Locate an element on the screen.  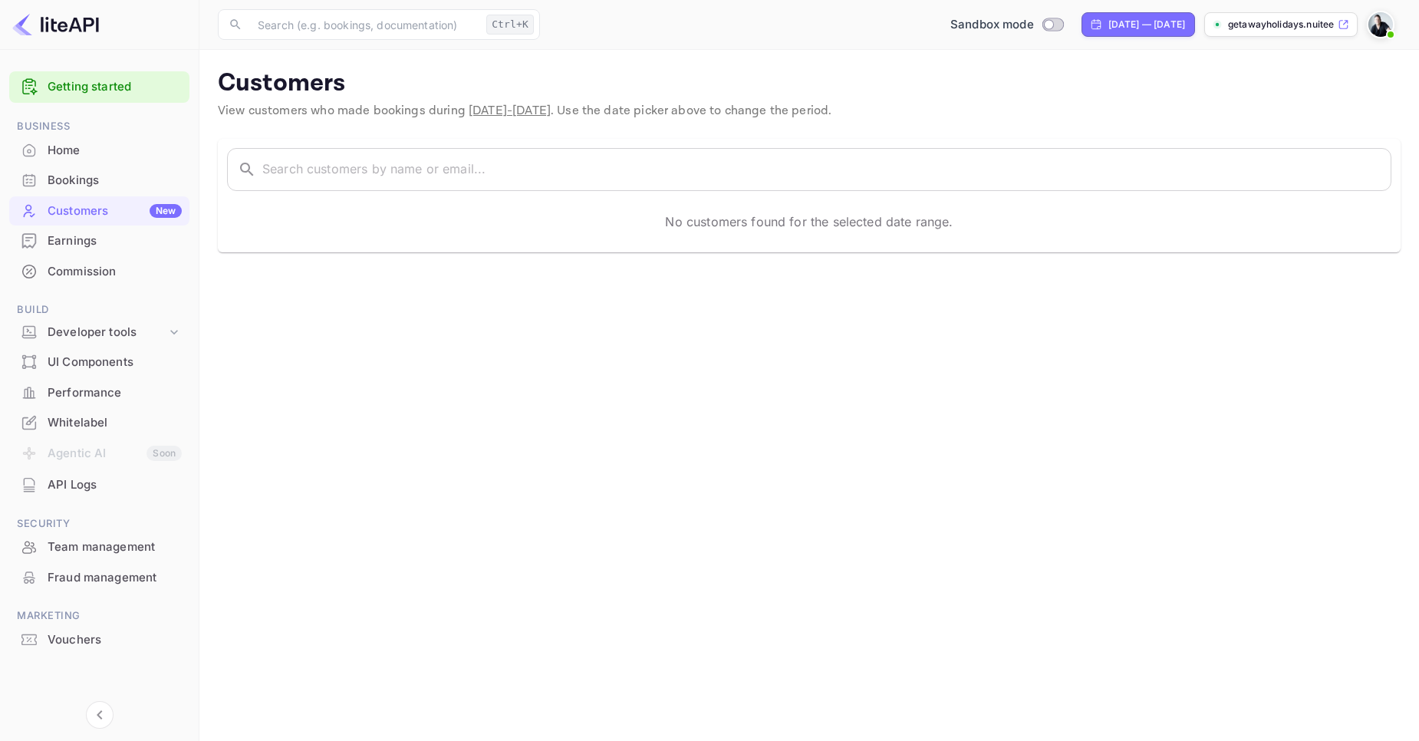
a: Performance is located at coordinates (99, 392).